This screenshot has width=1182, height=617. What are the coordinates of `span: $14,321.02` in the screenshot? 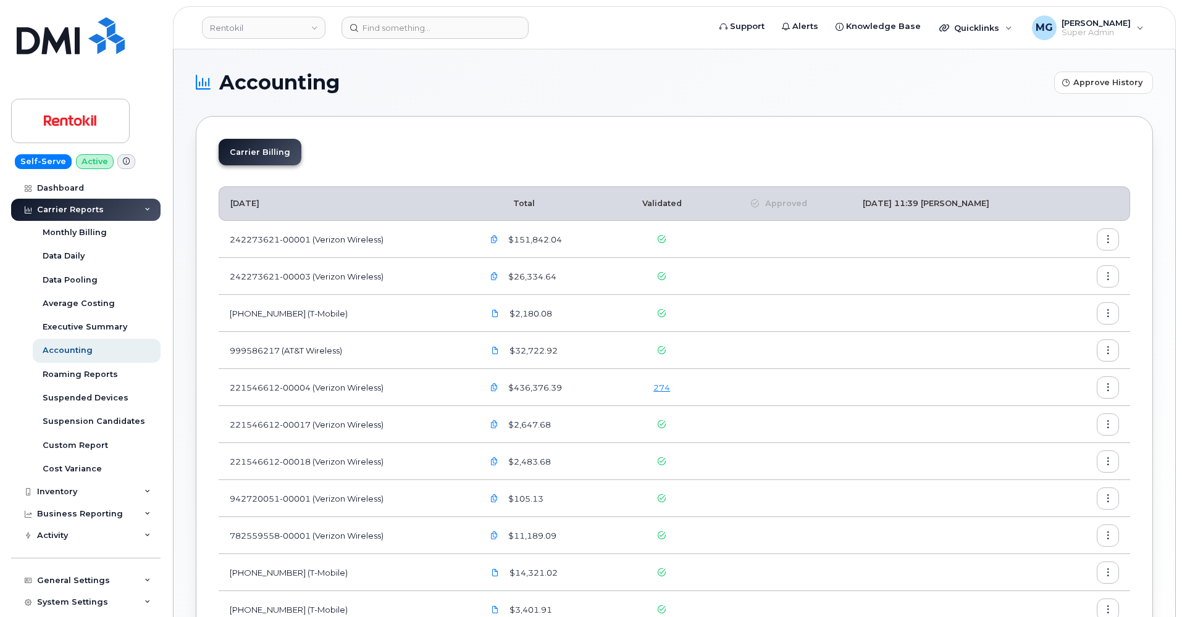 It's located at (532, 573).